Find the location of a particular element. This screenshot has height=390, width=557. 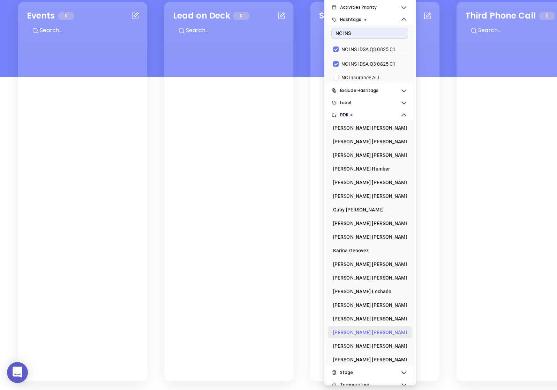

span: Label is located at coordinates (370, 103).